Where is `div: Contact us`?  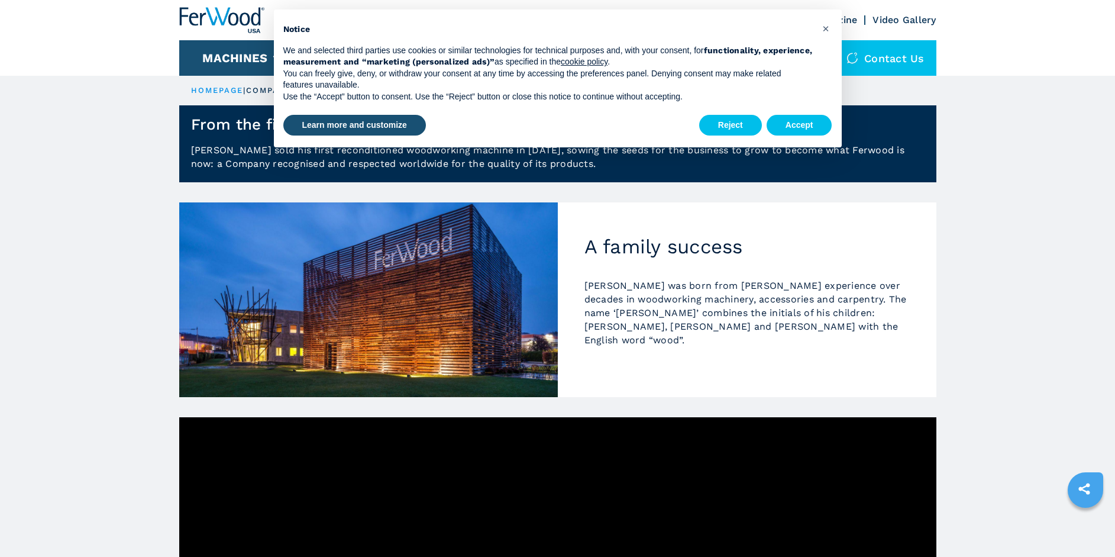
div: Contact us is located at coordinates (885, 58).